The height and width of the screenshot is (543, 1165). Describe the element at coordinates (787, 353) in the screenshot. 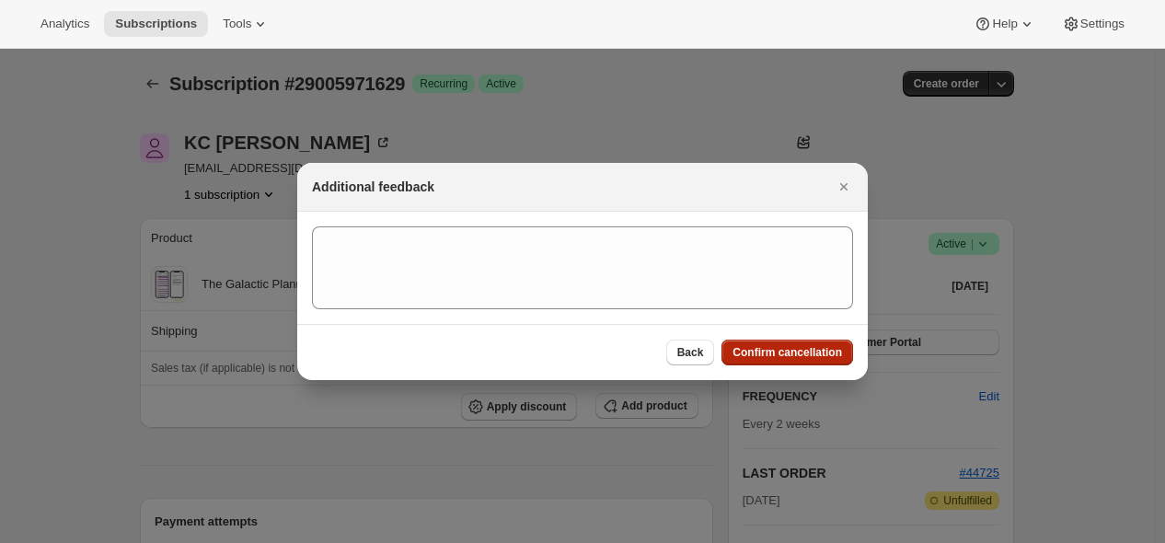

I see `button: Confirm cancellation` at that location.